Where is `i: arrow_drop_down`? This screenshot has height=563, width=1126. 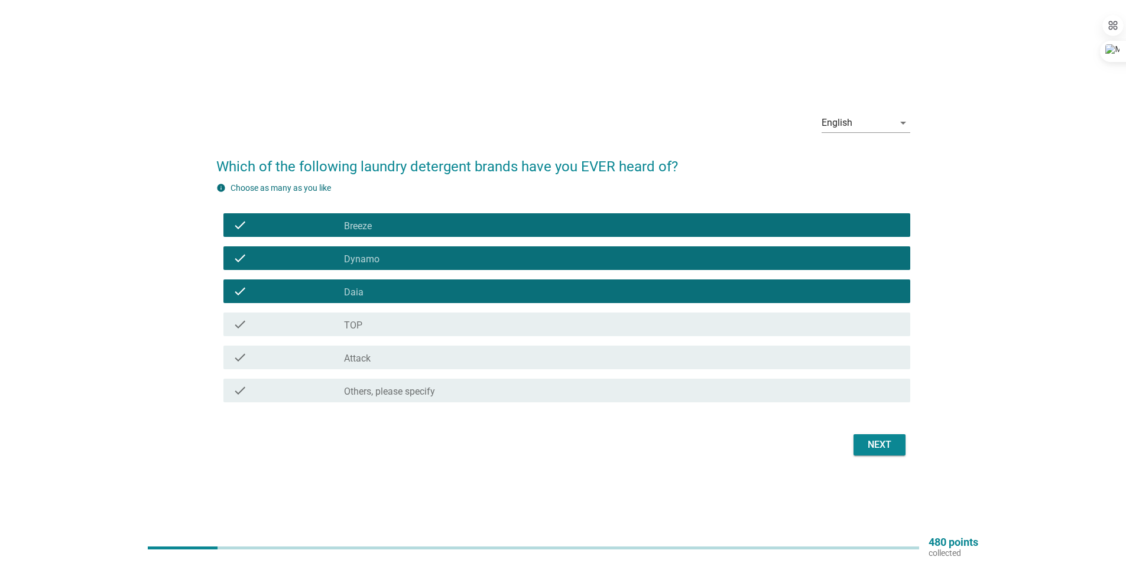
i: arrow_drop_down is located at coordinates (903, 123).